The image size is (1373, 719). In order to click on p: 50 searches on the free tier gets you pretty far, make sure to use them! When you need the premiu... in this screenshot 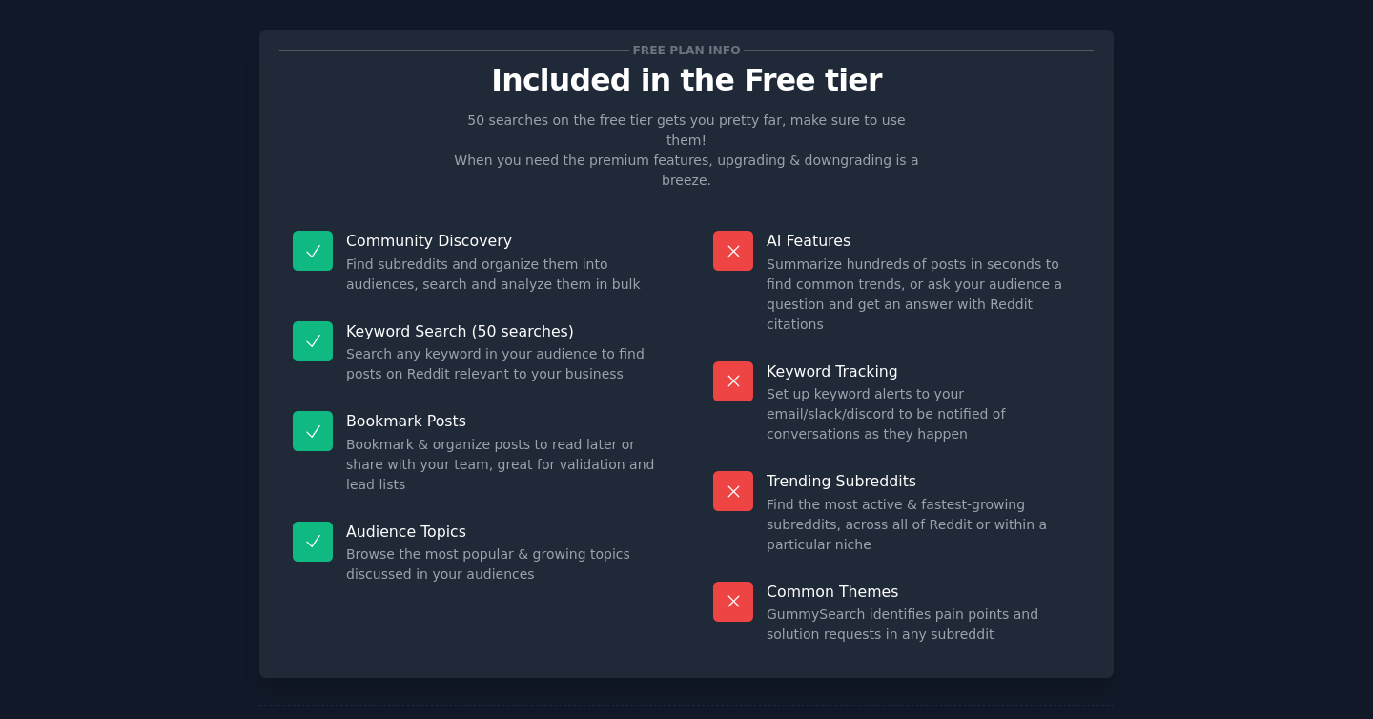, I will do `click(686, 151)`.